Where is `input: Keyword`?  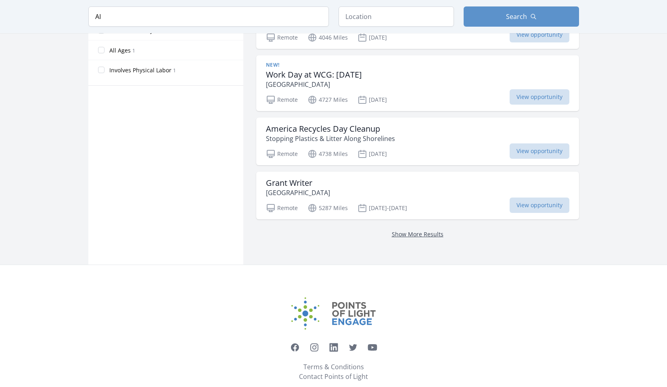
input: Keyword is located at coordinates (209, 17).